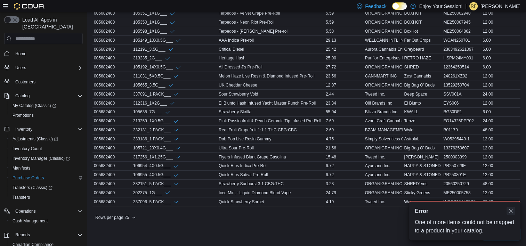 Image resolution: width=526 pixels, height=246 pixels. Describe the element at coordinates (46, 139) in the screenshot. I see `span: Adjustments (Classic)` at that location.